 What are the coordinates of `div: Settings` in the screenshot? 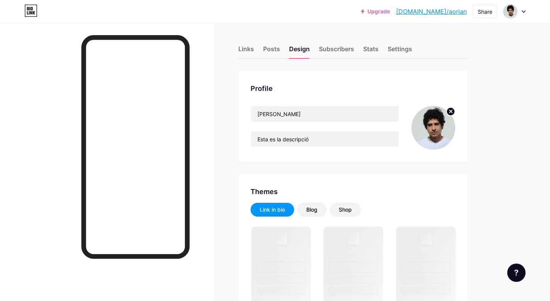 It's located at (400, 51).